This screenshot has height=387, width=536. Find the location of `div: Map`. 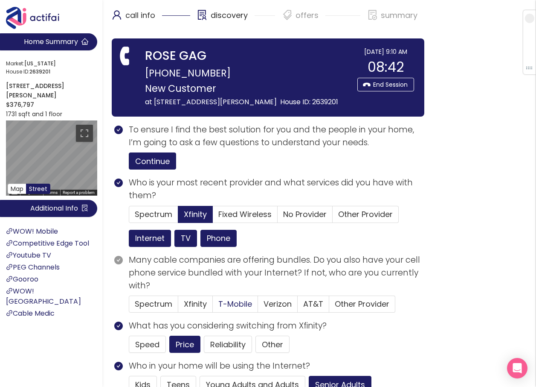

div: Map is located at coordinates (52, 158).